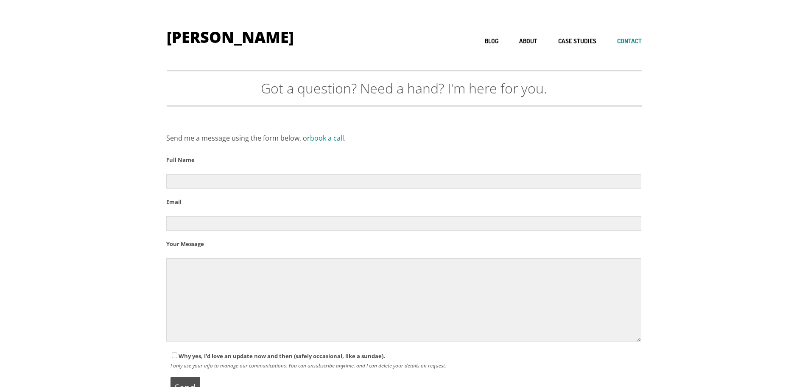 The height and width of the screenshot is (387, 808). What do you see at coordinates (492, 41) in the screenshot?
I see `a: Blog` at bounding box center [492, 41].